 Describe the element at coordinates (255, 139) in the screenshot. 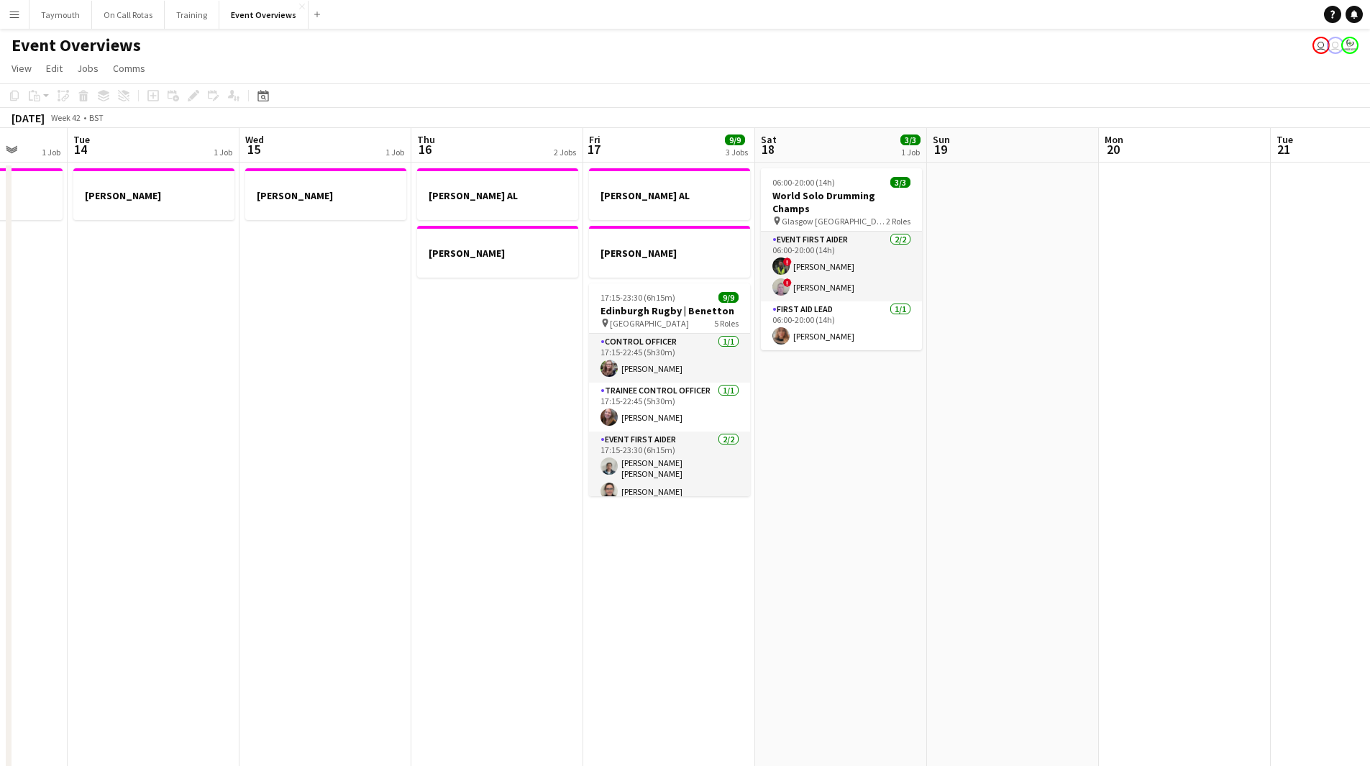

I see `span: Wed` at that location.